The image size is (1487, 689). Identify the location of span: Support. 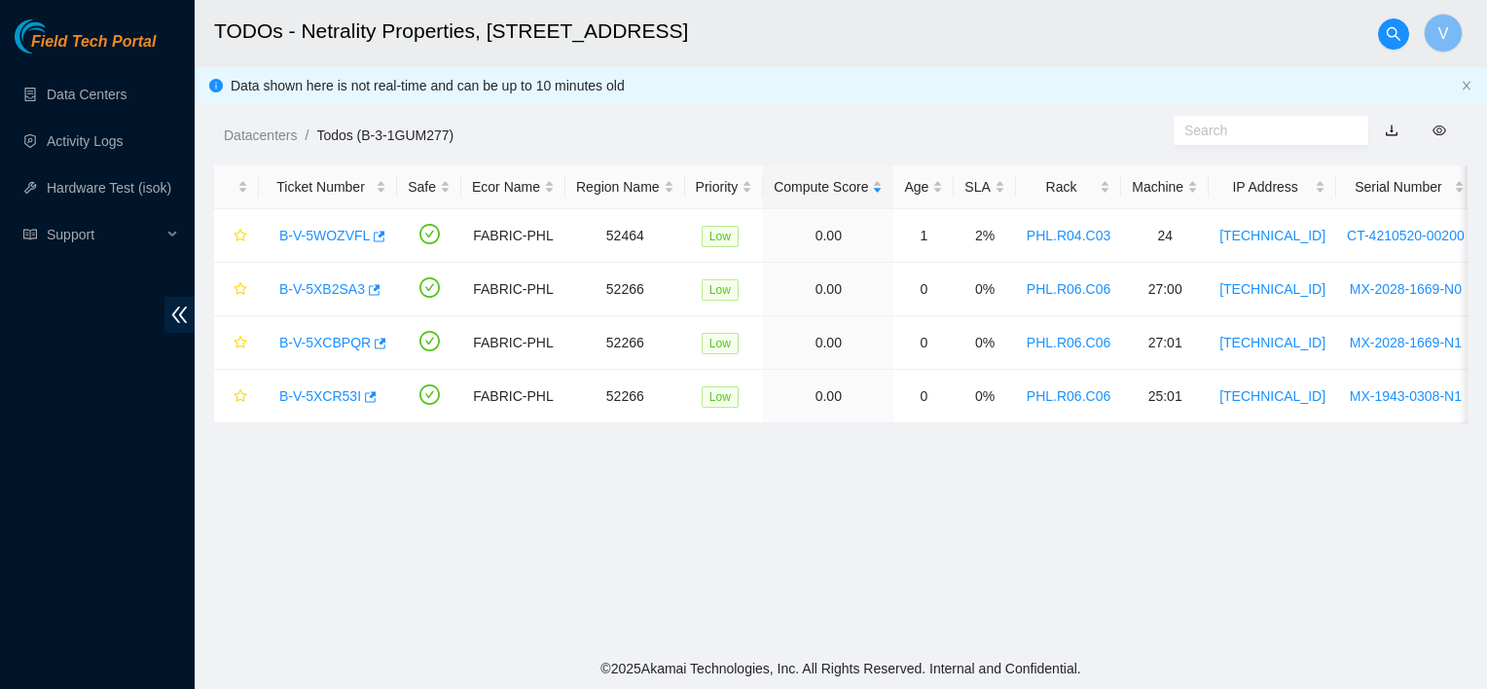
(104, 235).